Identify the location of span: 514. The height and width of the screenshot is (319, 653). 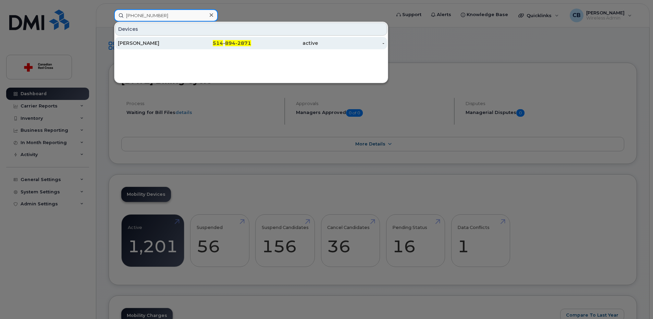
(218, 43).